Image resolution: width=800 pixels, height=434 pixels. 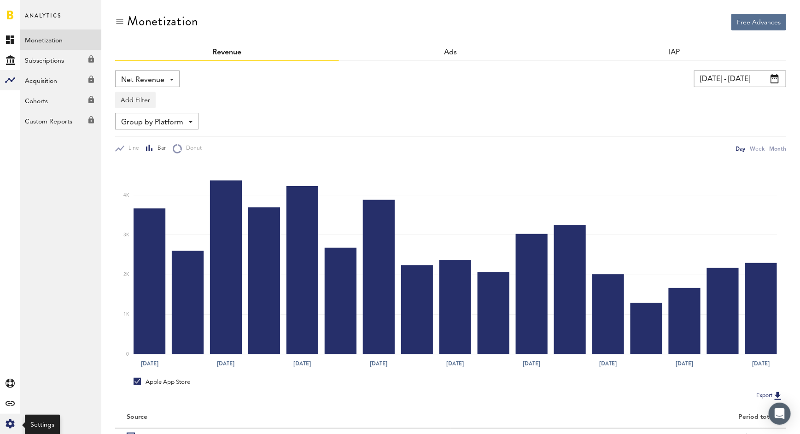 What do you see at coordinates (135, 100) in the screenshot?
I see `button: Add Filter` at bounding box center [135, 100].